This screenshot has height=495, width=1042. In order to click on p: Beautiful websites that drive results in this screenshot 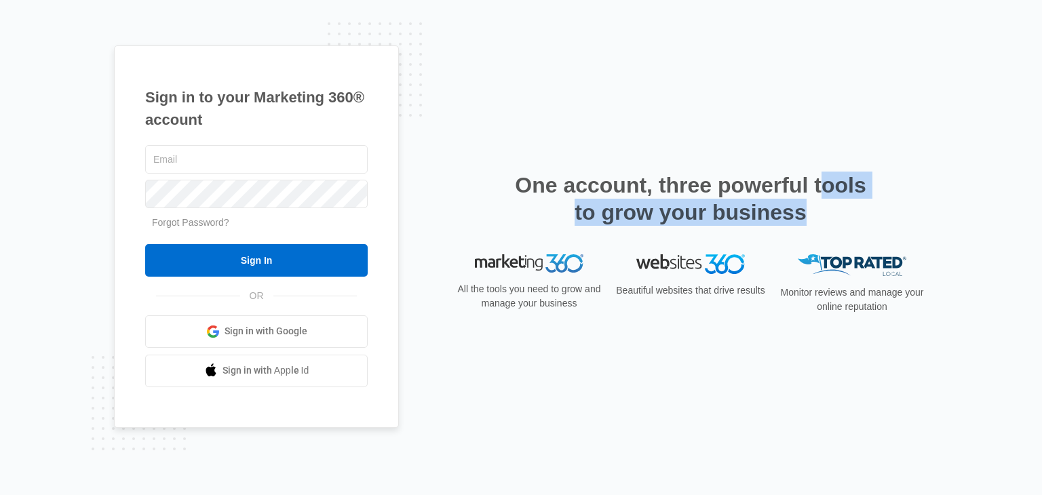, I will do `click(690, 290)`.